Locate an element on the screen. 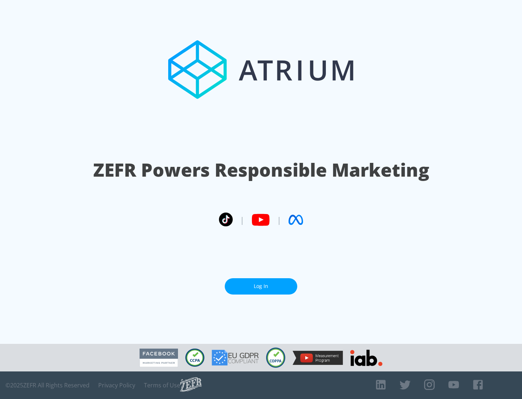  h1: ZEFR Powers Responsible Marketing is located at coordinates (261, 170).